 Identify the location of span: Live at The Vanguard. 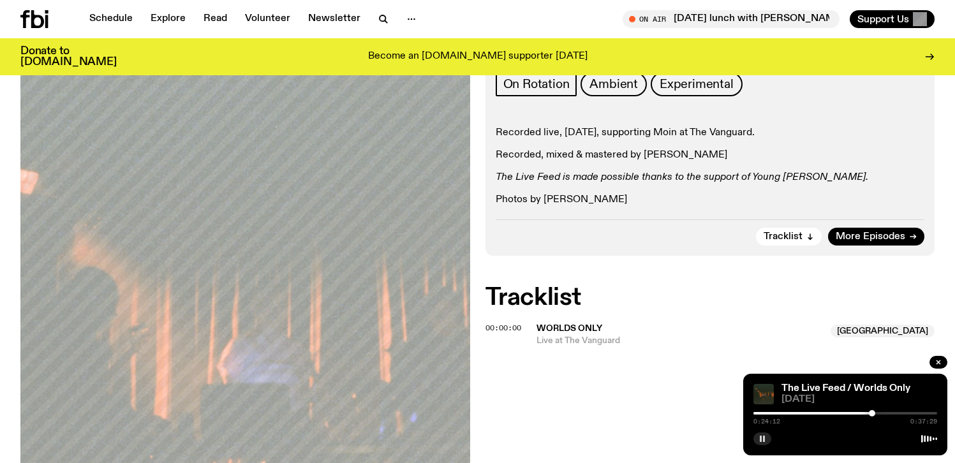
(680, 341).